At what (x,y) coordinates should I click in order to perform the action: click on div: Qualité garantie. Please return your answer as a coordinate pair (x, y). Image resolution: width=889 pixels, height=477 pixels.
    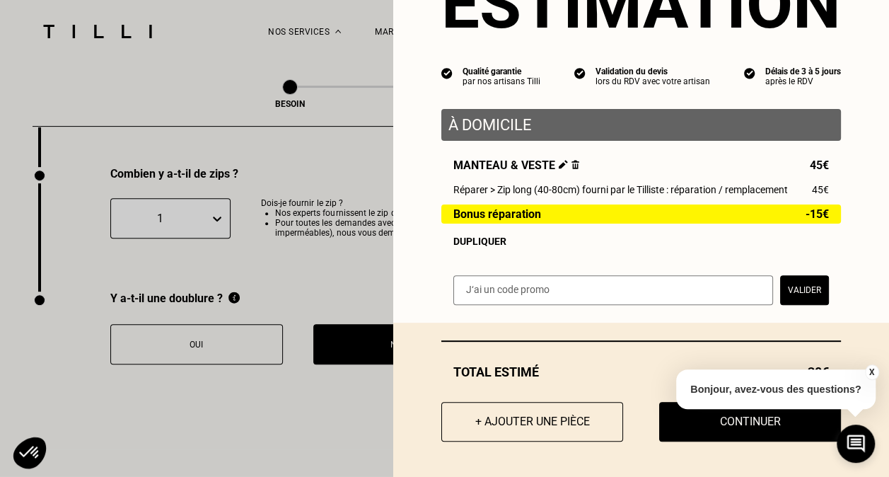
    Looking at the image, I should click on (502, 71).